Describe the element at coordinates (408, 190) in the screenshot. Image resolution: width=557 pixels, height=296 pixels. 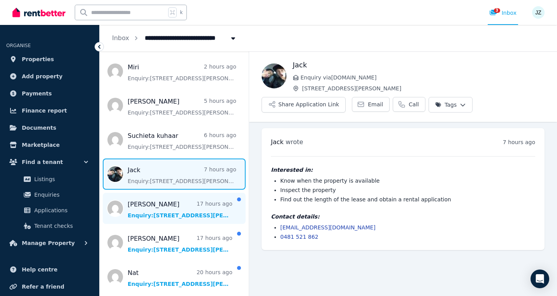
I see `li: Inspect the property` at that location.